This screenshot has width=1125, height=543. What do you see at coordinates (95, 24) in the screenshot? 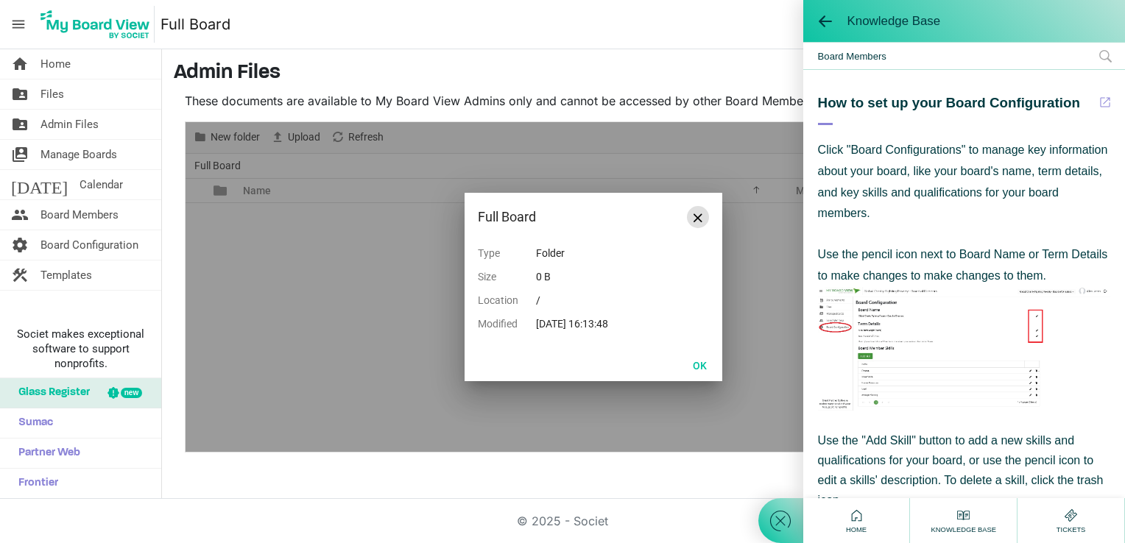
I see `img: My Board View Logo` at bounding box center [95, 24].